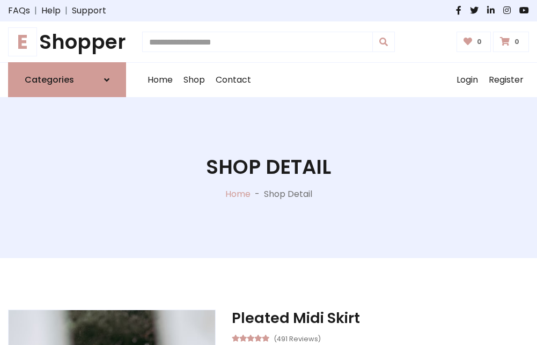  I want to click on a: Shop, so click(194, 80).